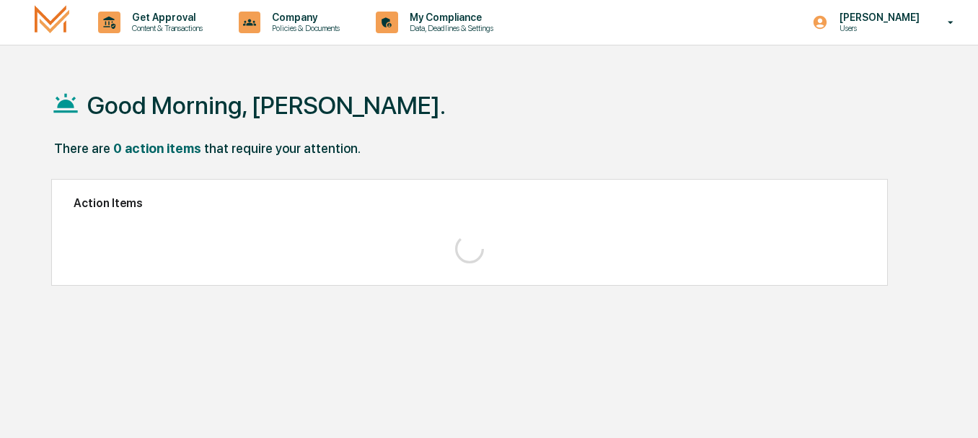 The height and width of the screenshot is (438, 978). What do you see at coordinates (52, 22) in the screenshot?
I see `img: logo` at bounding box center [52, 22].